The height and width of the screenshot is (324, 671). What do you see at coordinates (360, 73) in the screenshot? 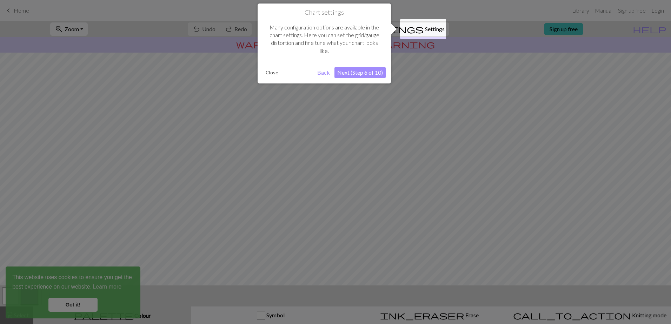
I see `button: Next (Step 6 of 10)` at bounding box center [360, 73].